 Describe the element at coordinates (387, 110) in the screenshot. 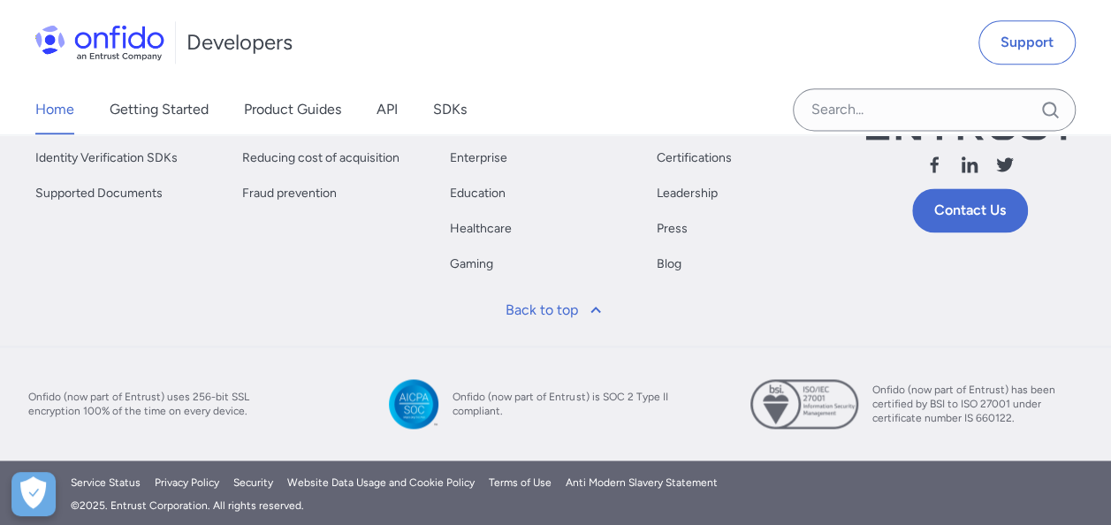

I see `a: API` at that location.